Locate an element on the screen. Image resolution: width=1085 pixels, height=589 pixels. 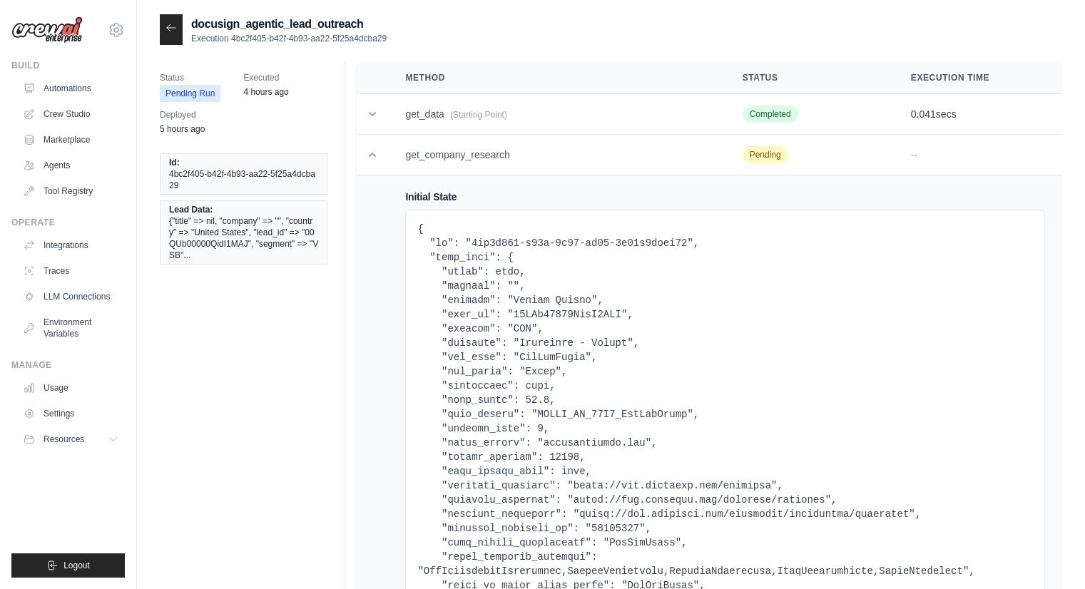
div: Operate is located at coordinates (68, 223).